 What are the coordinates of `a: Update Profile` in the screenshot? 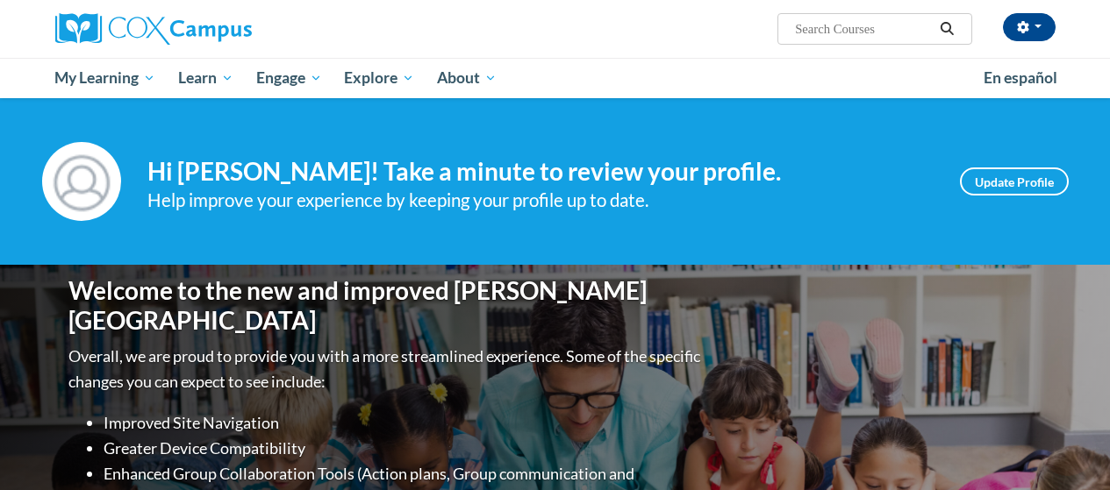 It's located at (1014, 182).